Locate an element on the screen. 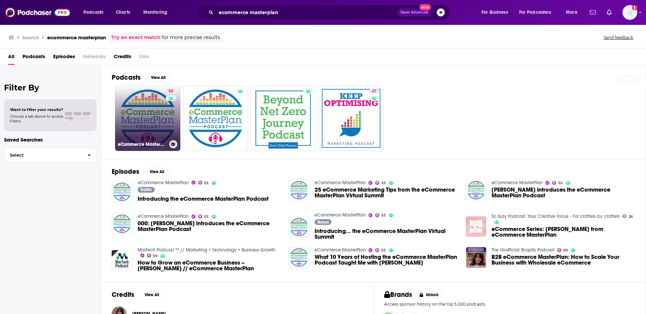 Image resolution: width=646 pixels, height=314 pixels. a: PodcastsView All is located at coordinates (141, 77).